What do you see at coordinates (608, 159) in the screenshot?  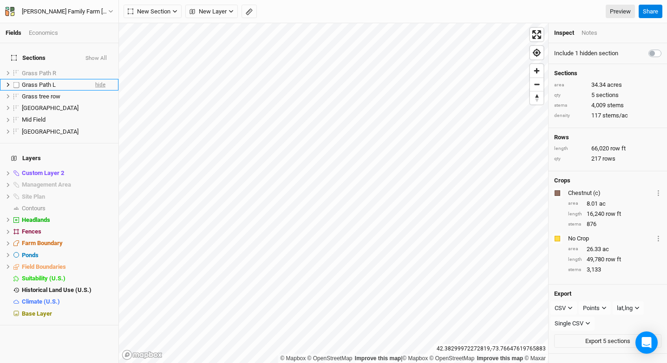 I see `div: 217` at bounding box center [608, 159].